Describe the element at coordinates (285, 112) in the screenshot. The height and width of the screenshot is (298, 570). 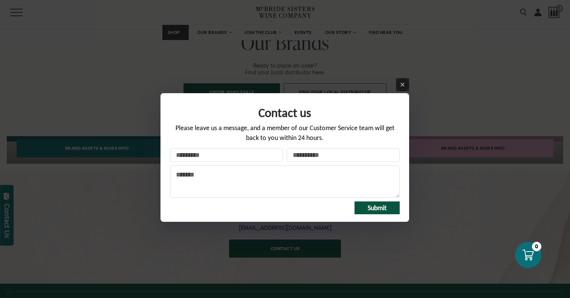
I see `div: Form title` at that location.